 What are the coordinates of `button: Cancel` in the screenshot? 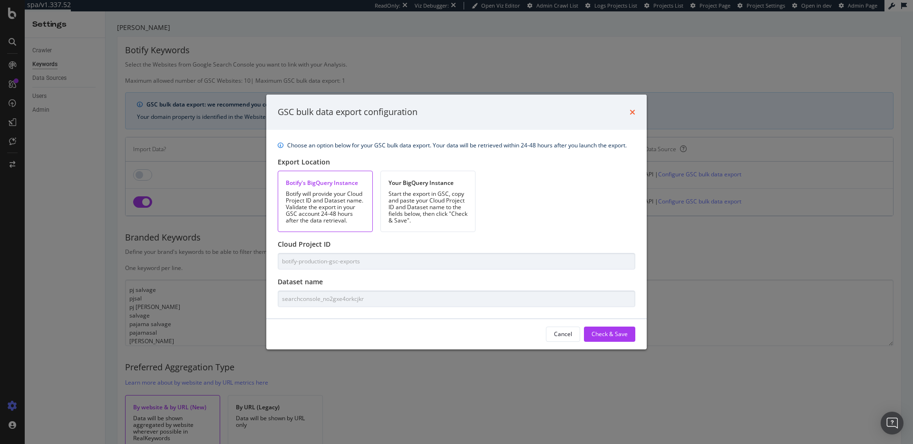 It's located at (563, 334).